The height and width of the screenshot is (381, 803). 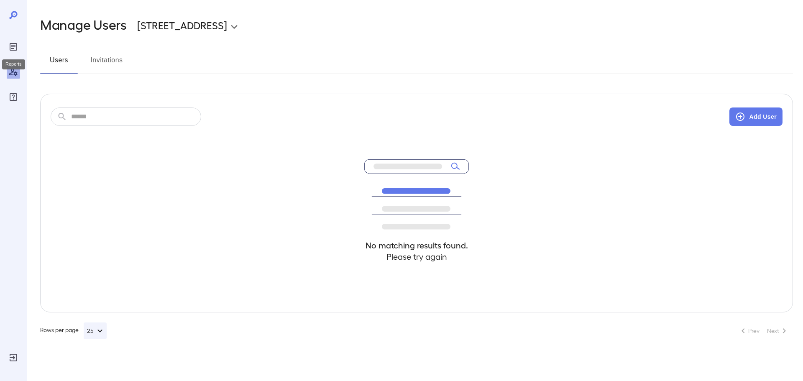 What do you see at coordinates (13, 358) in the screenshot?
I see `div: Log Out` at bounding box center [13, 358].